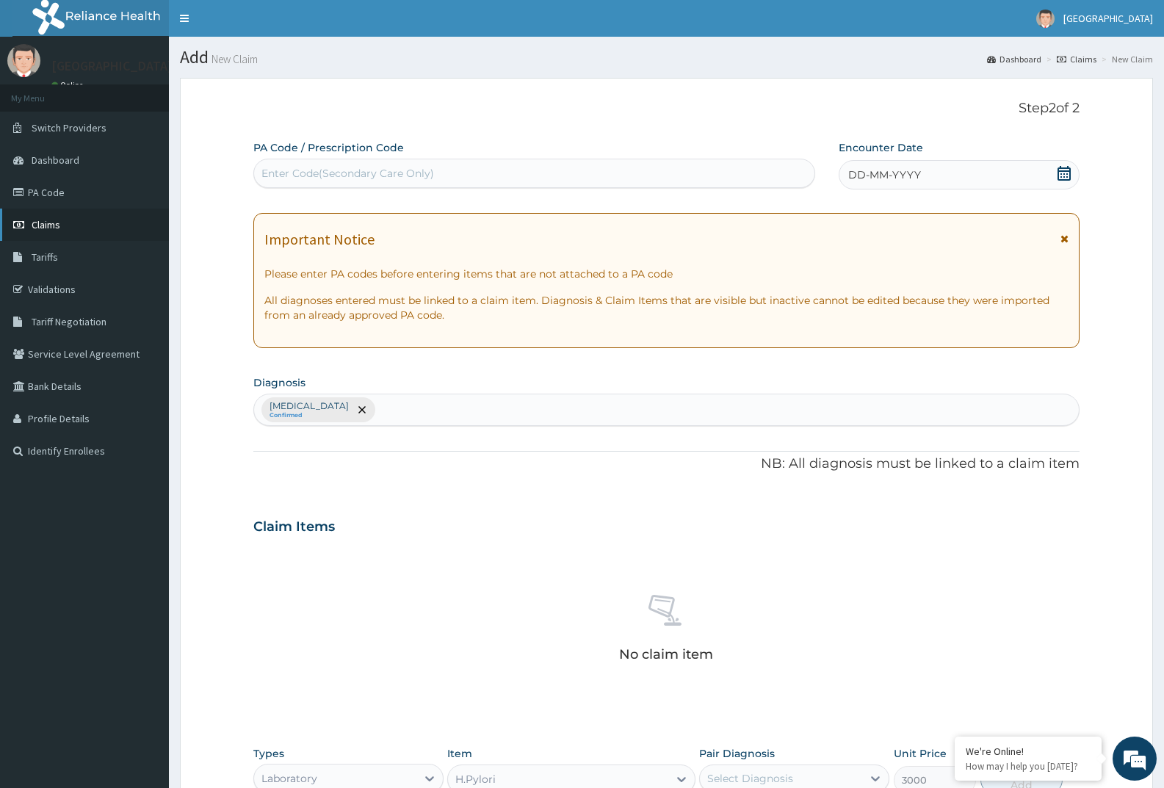 The height and width of the screenshot is (788, 1164). What do you see at coordinates (1028, 766) in the screenshot?
I see `p: How may I help you today?` at bounding box center [1028, 766].